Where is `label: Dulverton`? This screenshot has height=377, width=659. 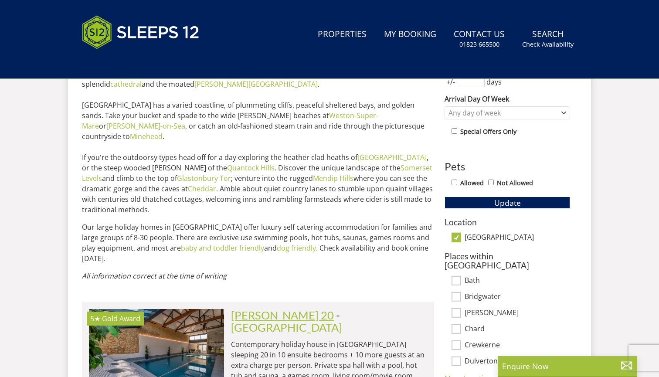 label: Dulverton is located at coordinates (517, 362).